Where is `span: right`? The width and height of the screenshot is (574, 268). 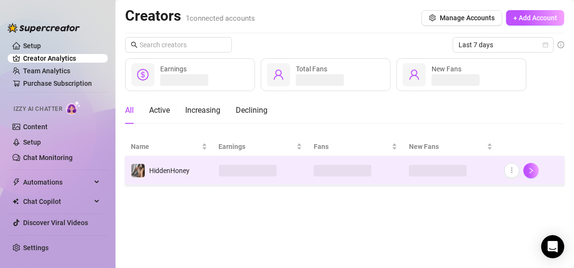
span: right is located at coordinates (531, 170).